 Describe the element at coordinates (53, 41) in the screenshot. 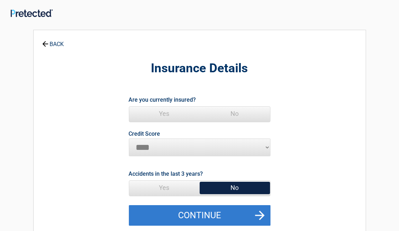

I see `a: BACK` at that location.